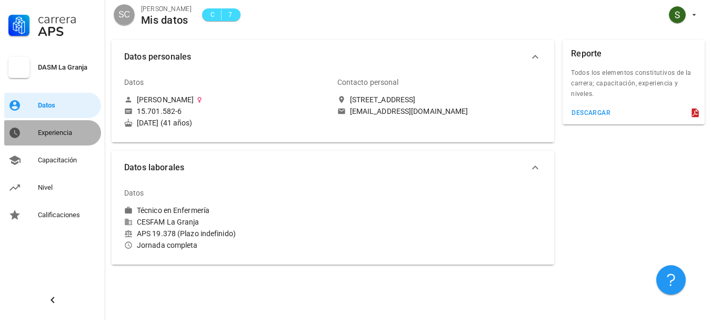 The width and height of the screenshot is (711, 320). I want to click on div: Contacto personal, so click(368, 82).